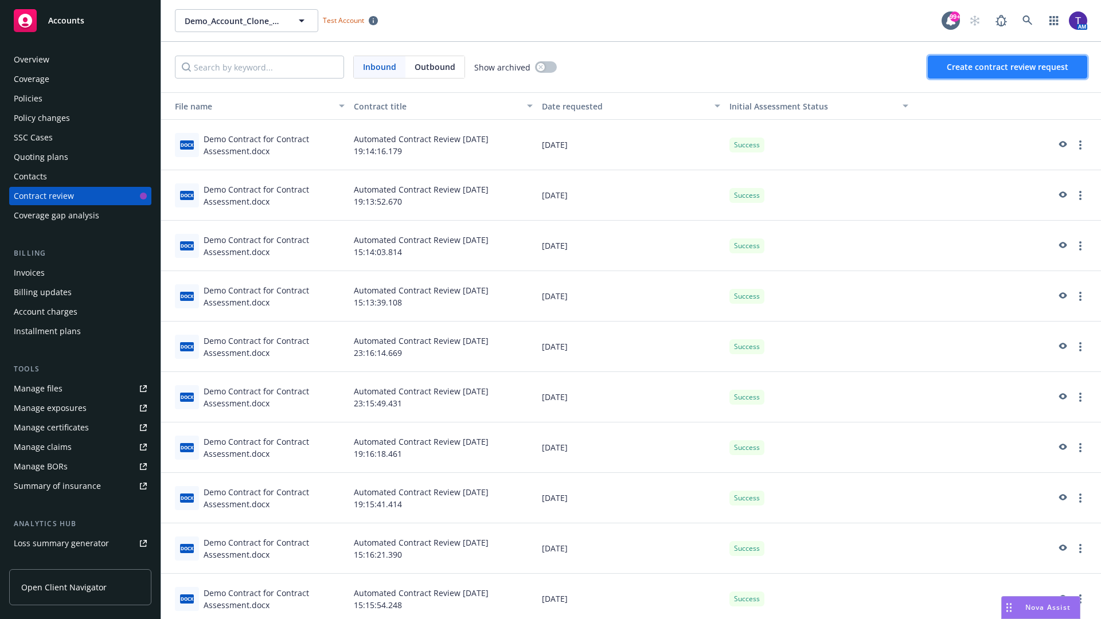 The width and height of the screenshot is (1101, 619). I want to click on a: Contacts, so click(80, 177).